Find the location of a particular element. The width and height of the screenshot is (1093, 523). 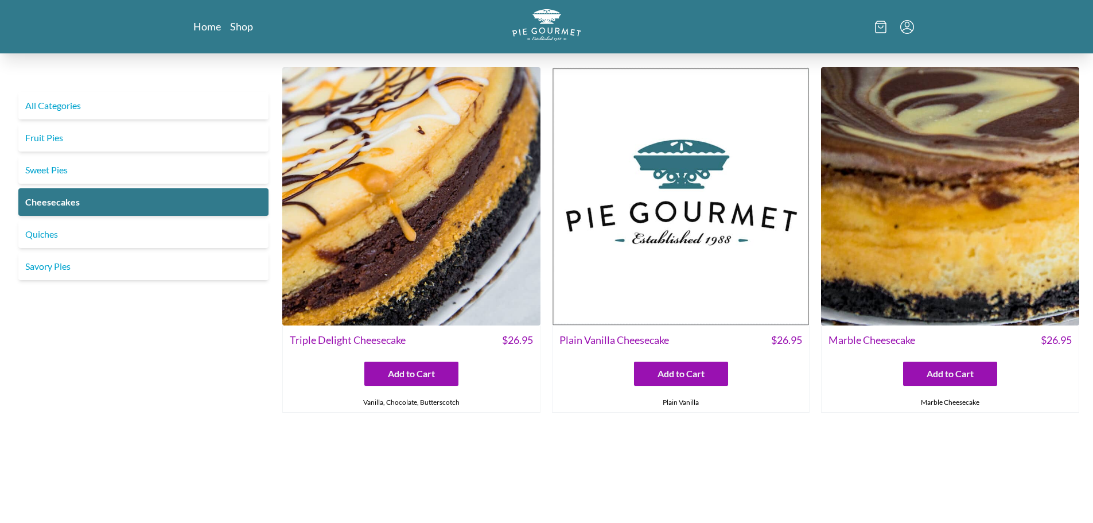

a: Logo is located at coordinates (547, 26).